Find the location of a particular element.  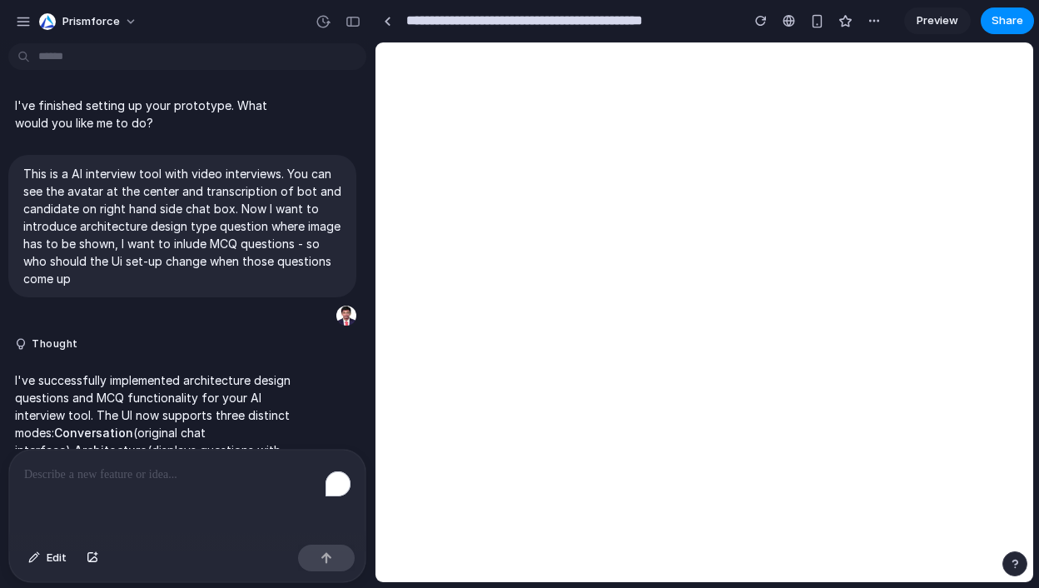

p: I've finished setting up your prototype. What would you like me to do? is located at coordinates (154, 114).